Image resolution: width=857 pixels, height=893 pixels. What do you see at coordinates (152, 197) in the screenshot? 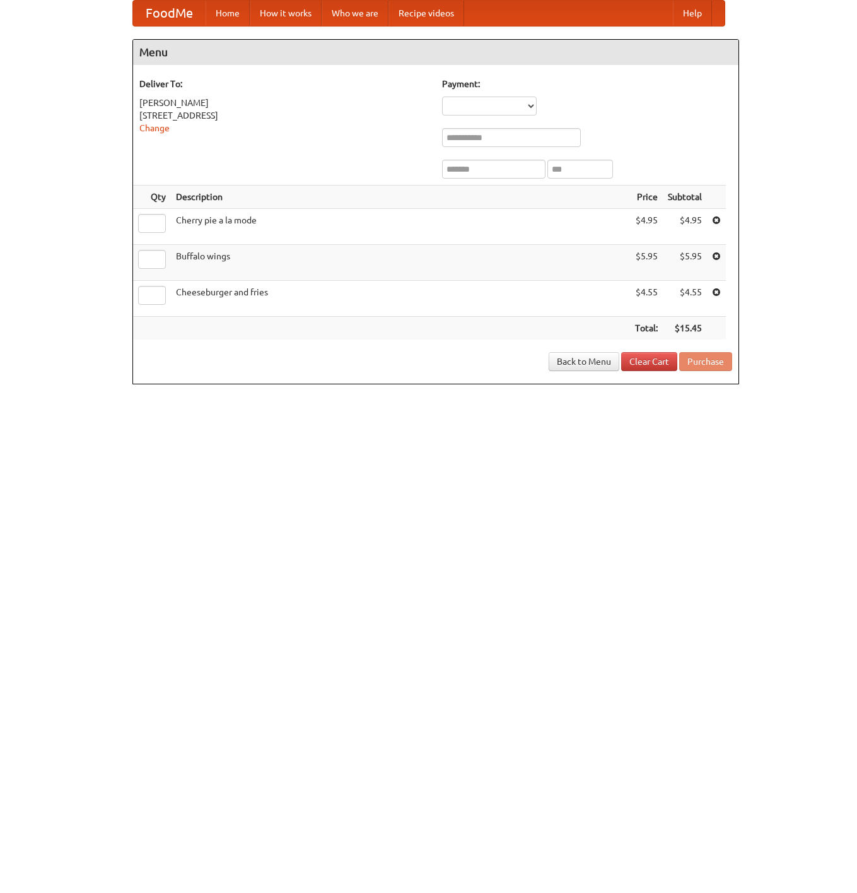
I see `th: Qty` at bounding box center [152, 197].